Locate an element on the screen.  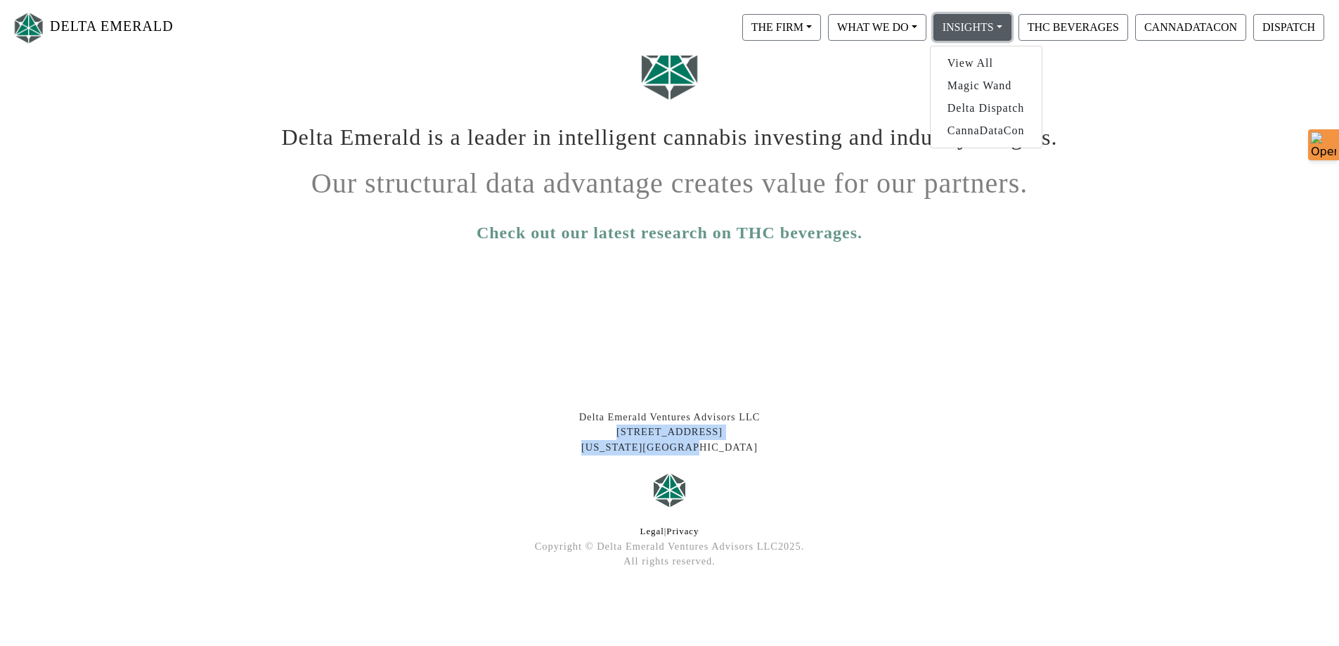
h1: Delta Emerald is a leader in intelligent cannabis investing and industry insights. is located at coordinates (670, 131).